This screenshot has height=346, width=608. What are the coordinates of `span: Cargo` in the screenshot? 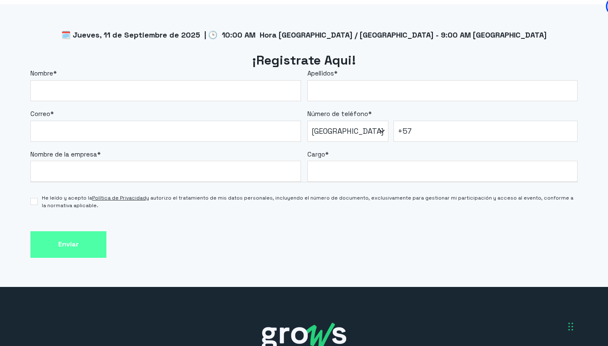 It's located at (316, 154).